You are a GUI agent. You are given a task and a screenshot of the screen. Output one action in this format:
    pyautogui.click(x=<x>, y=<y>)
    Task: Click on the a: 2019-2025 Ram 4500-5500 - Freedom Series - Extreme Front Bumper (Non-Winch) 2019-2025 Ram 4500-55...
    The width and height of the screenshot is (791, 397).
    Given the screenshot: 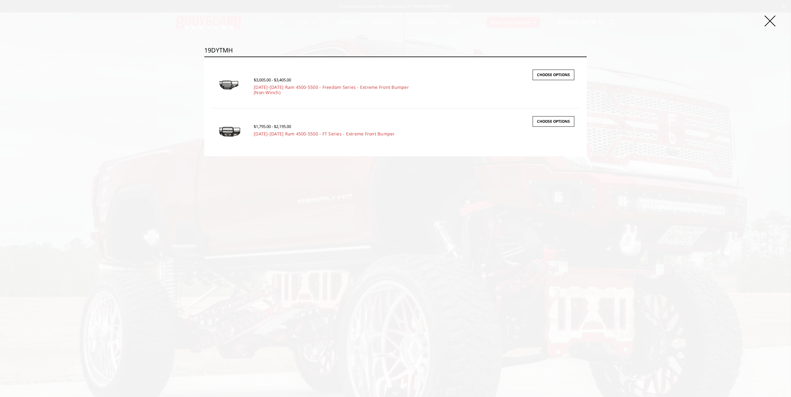 What is the action you would take?
    pyautogui.click(x=229, y=85)
    